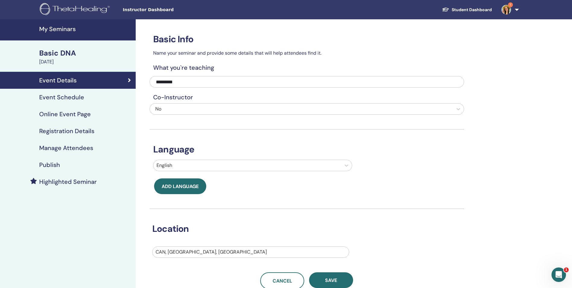 Image resolution: width=572 pixels, height=288 pixels. I want to click on h4: Online Event Page, so click(65, 114).